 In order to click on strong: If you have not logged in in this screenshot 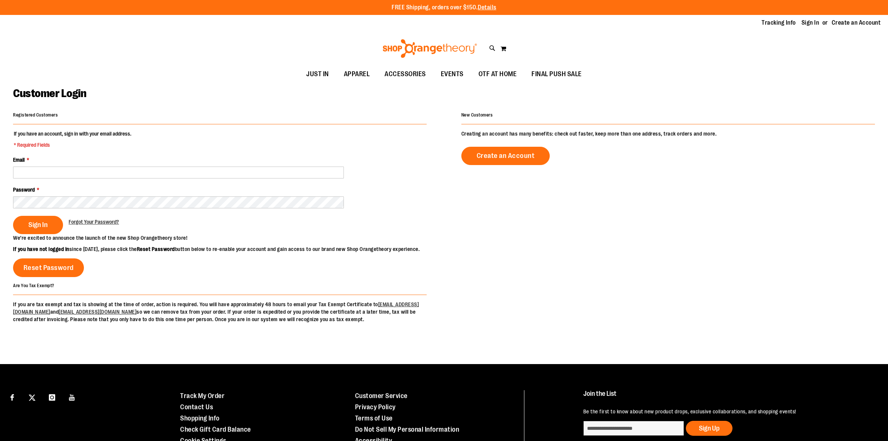, I will do `click(41, 249)`.